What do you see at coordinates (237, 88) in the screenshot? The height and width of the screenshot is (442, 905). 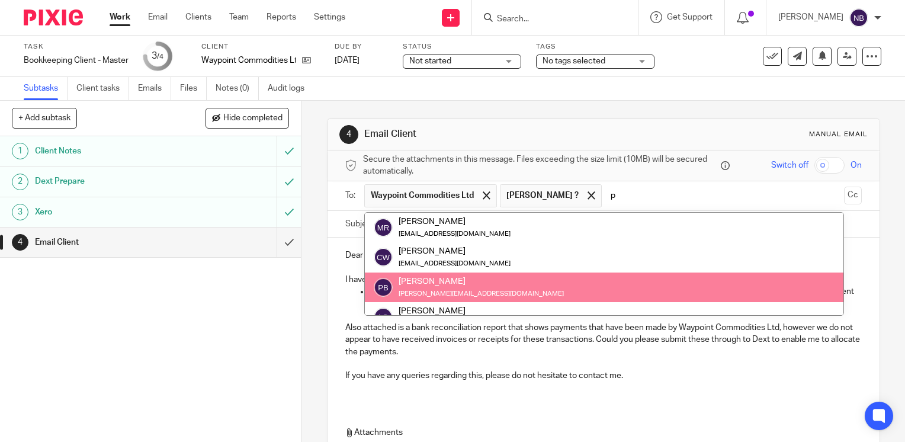 I see `a: Notes (0)` at bounding box center [237, 88].